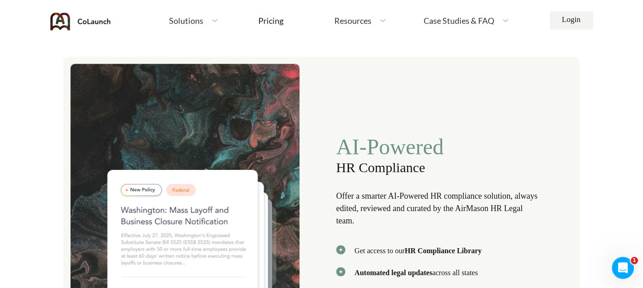  Describe the element at coordinates (459, 21) in the screenshot. I see `span: Case Studies & FAQ` at that location.